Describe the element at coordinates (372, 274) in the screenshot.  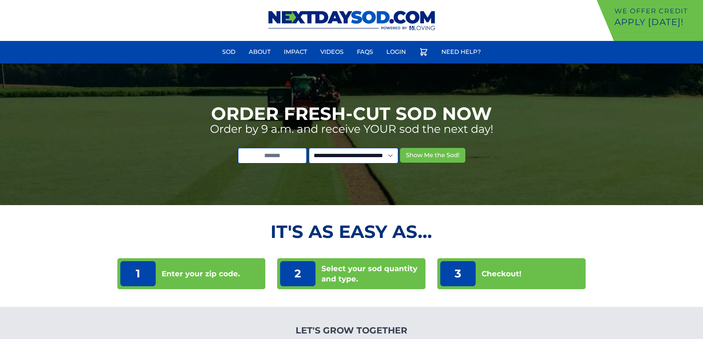
I see `p: Select your sod quantity and type.` at that location.